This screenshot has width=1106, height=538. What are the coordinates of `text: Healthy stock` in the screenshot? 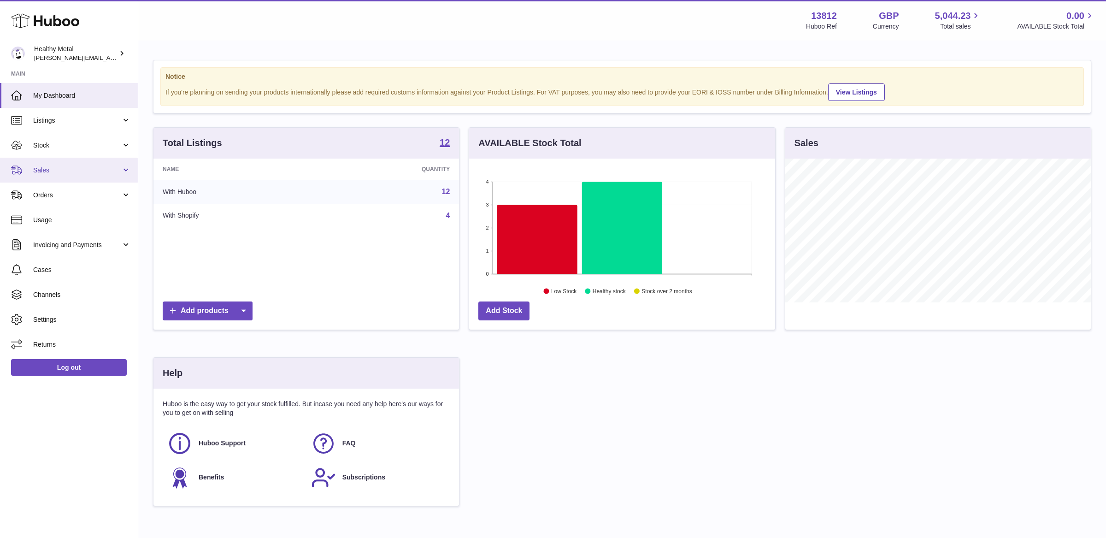 It's located at (609, 291).